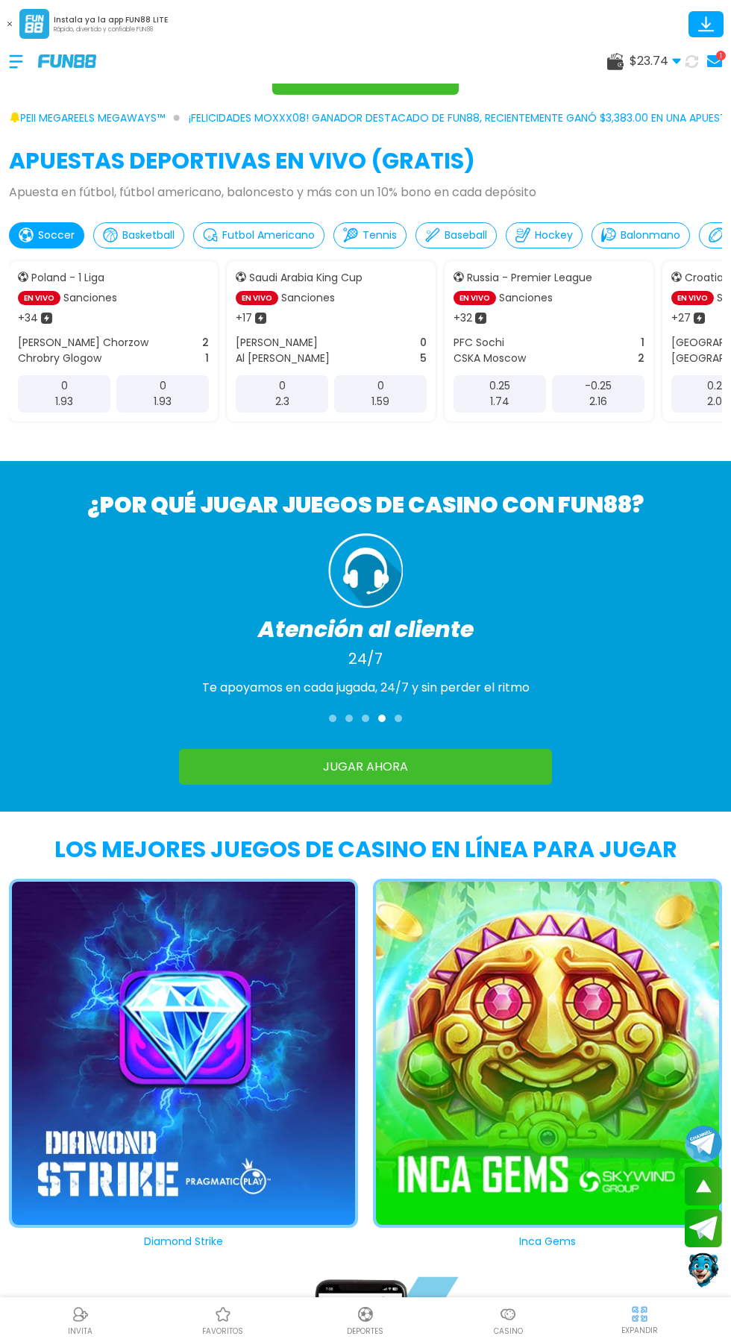 The height and width of the screenshot is (1342, 731). Describe the element at coordinates (269, 235) in the screenshot. I see `p: Futbol Americano` at that location.